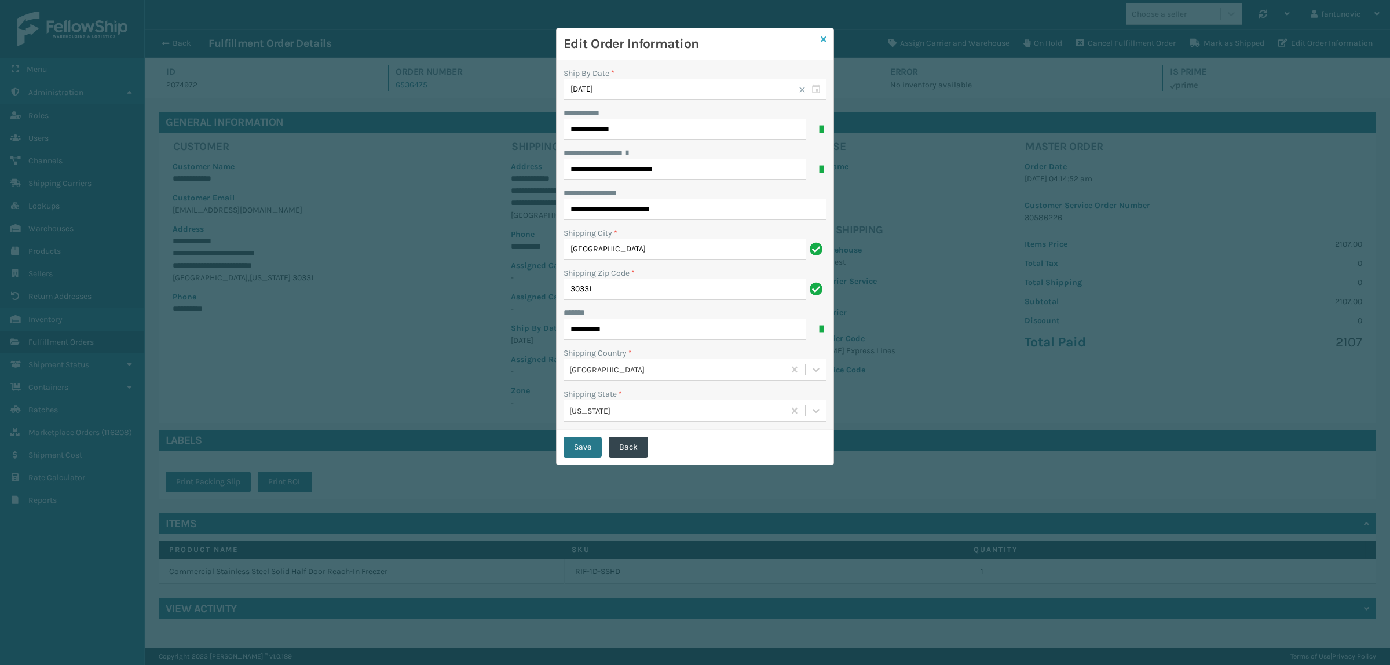 The width and height of the screenshot is (1390, 665). Describe the element at coordinates (599, 273) in the screenshot. I see `label: Shipping Zip Code` at that location.